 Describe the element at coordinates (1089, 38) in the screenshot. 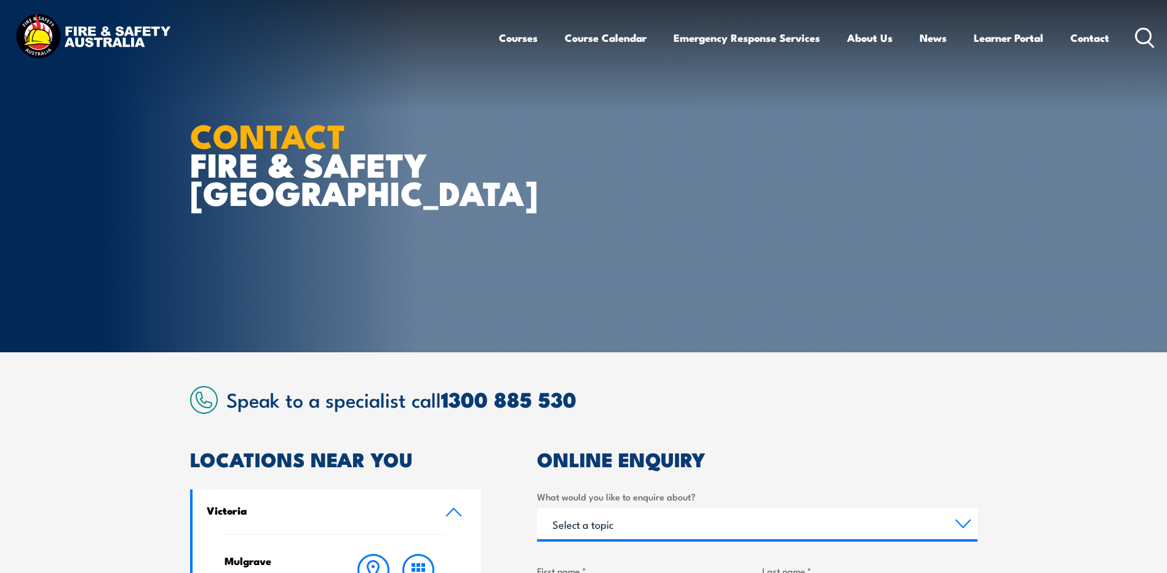

I see `a: Contact` at that location.